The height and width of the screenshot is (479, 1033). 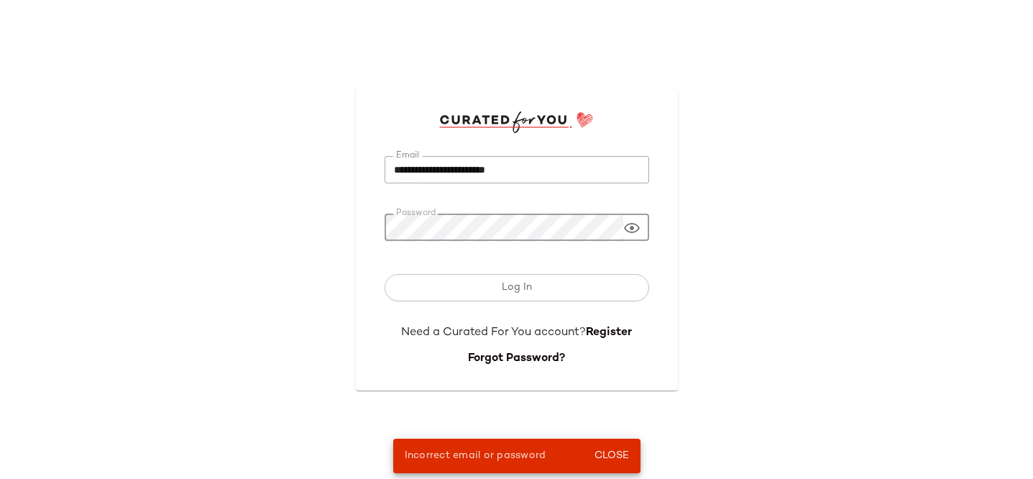 I want to click on span: Close, so click(x=610, y=456).